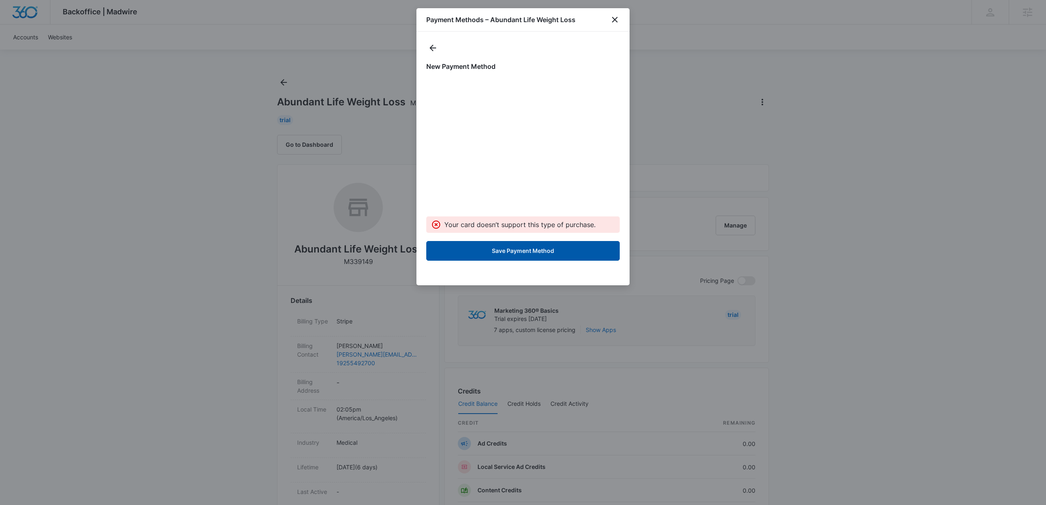 Image resolution: width=1046 pixels, height=505 pixels. What do you see at coordinates (501, 20) in the screenshot?
I see `h1: Payment Methods – Abundant Life Weight Loss` at bounding box center [501, 20].